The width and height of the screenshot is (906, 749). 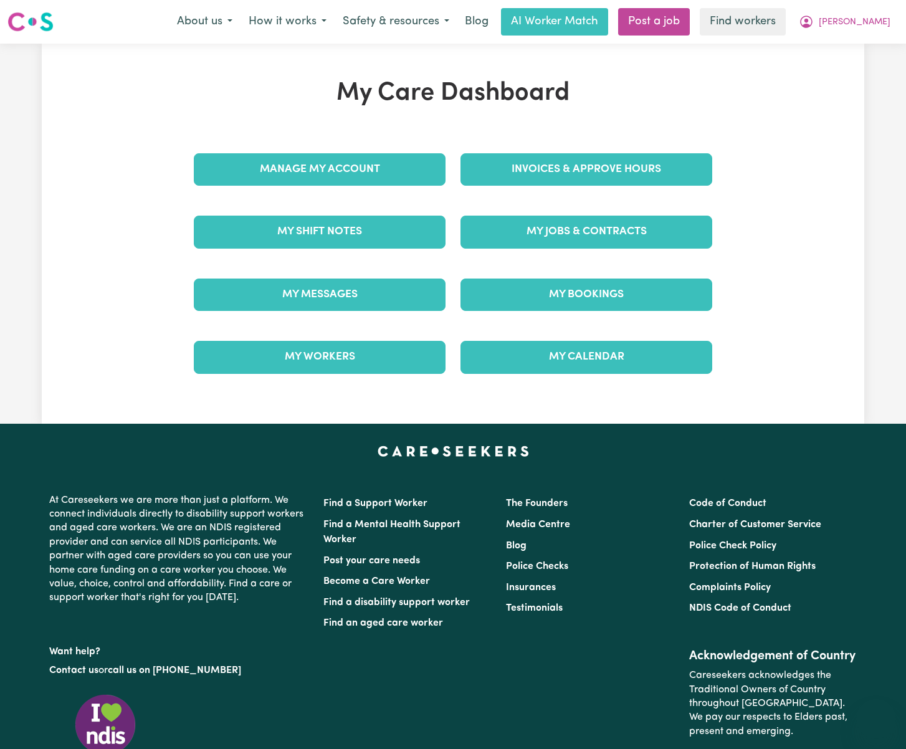 What do you see at coordinates (555, 22) in the screenshot?
I see `a: AI Worker Match` at bounding box center [555, 22].